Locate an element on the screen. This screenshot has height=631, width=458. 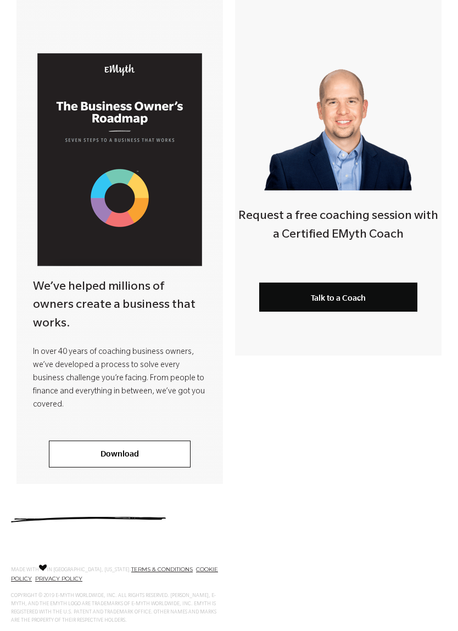
a: COOKIE POLICY is located at coordinates (114, 574).